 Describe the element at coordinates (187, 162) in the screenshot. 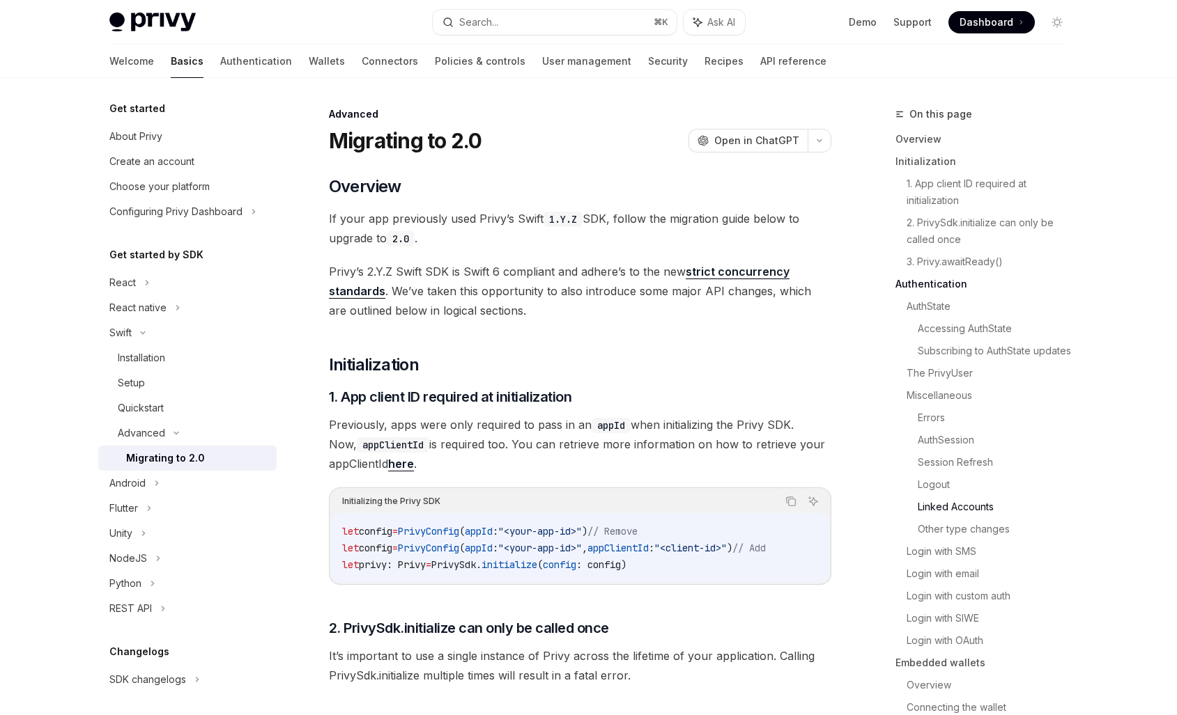

I see `a: Create an account` at that location.